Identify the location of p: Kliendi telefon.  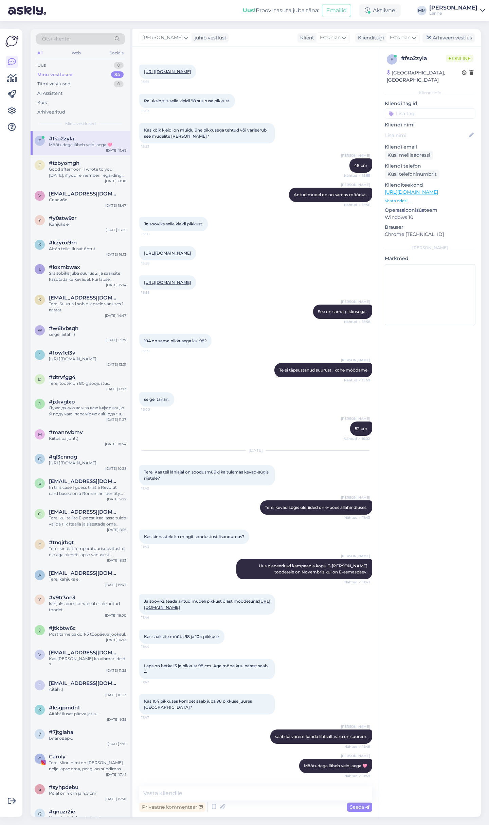
(430, 166).